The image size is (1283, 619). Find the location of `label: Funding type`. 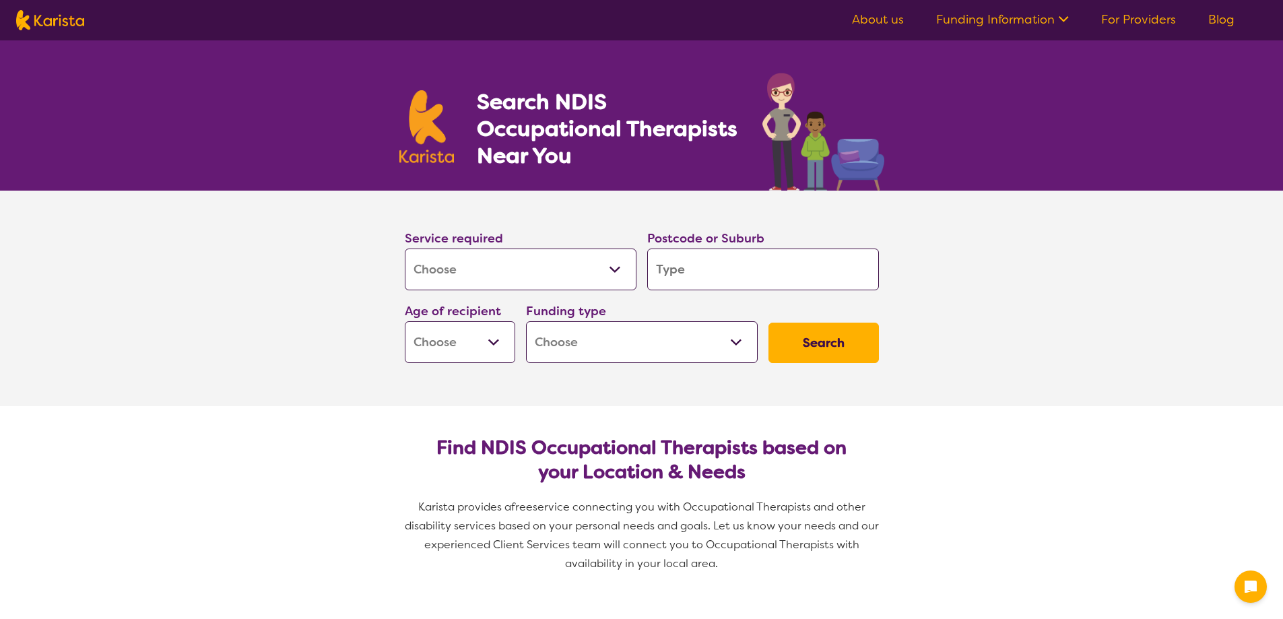

label: Funding type is located at coordinates (566, 311).